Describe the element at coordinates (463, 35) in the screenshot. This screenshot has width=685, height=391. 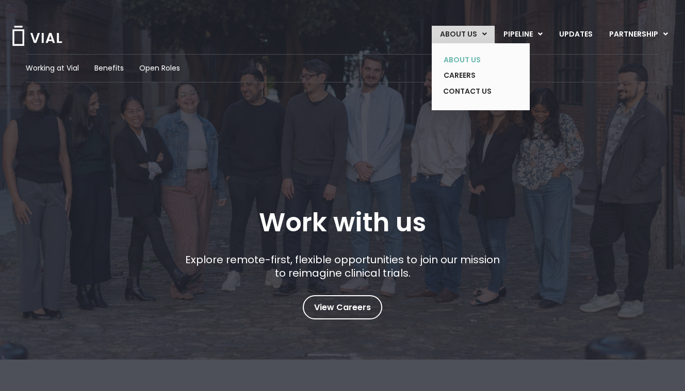
I see `a: ABOUT USMenu Toggle` at that location.